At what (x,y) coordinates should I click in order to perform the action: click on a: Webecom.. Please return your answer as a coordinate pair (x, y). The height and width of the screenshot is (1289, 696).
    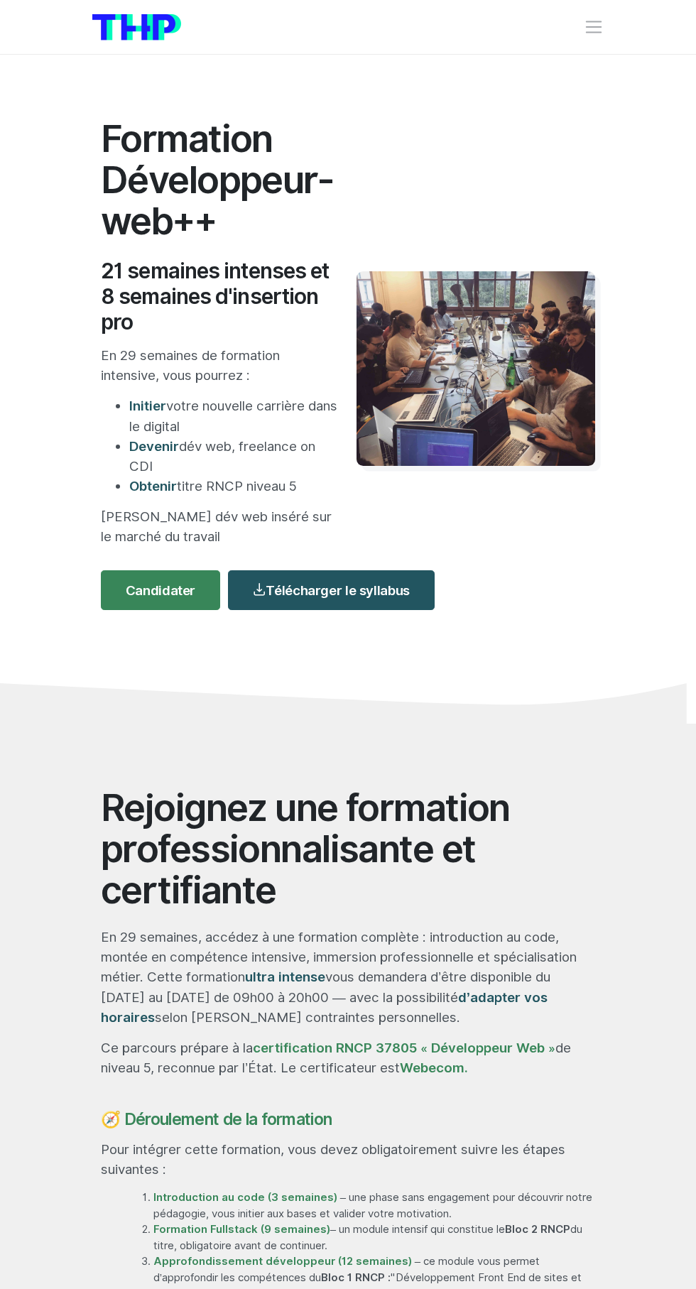
    Looking at the image, I should click on (434, 1068).